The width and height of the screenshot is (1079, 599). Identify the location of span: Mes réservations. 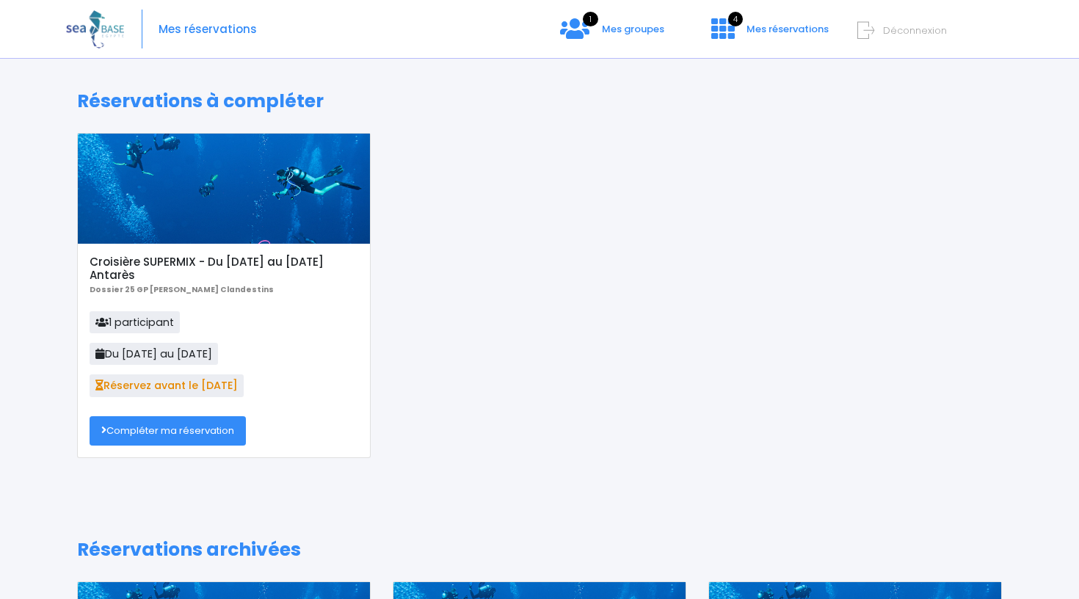
(787, 29).